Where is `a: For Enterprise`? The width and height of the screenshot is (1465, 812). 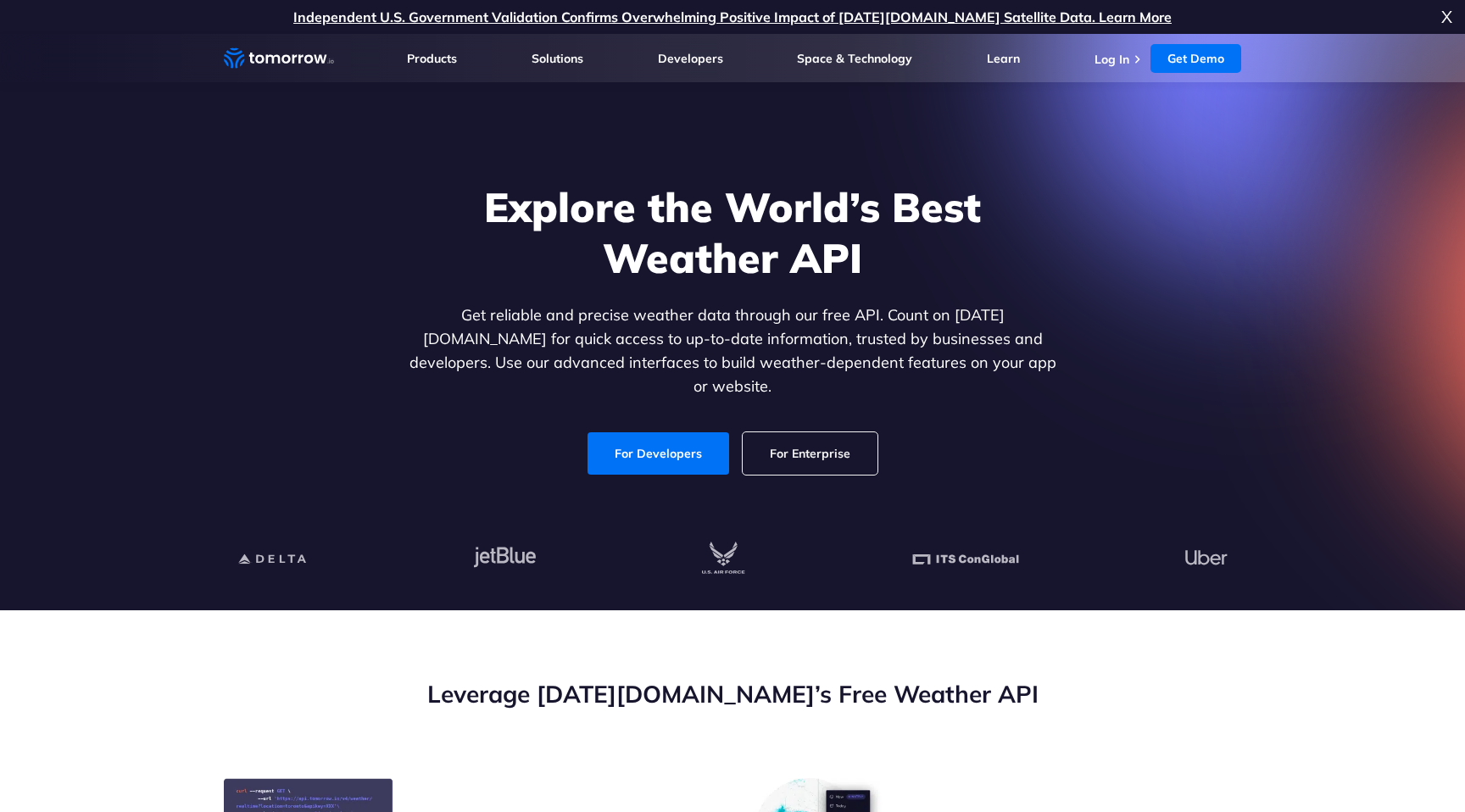 a: For Enterprise is located at coordinates (809, 454).